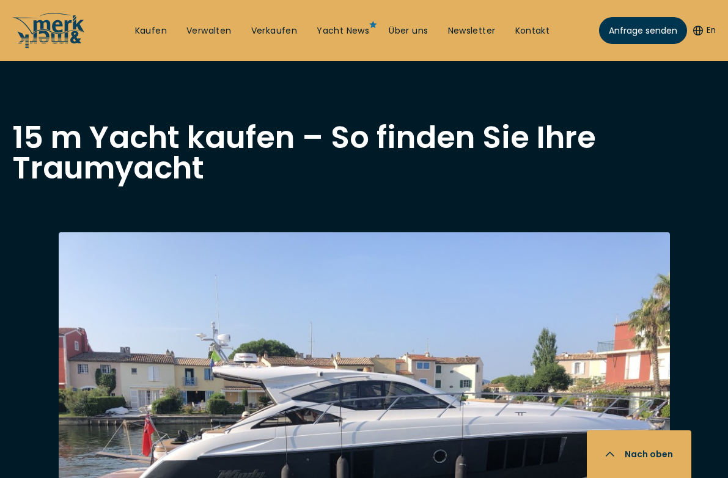 This screenshot has width=728, height=478. I want to click on button: Nach oben, so click(639, 454).